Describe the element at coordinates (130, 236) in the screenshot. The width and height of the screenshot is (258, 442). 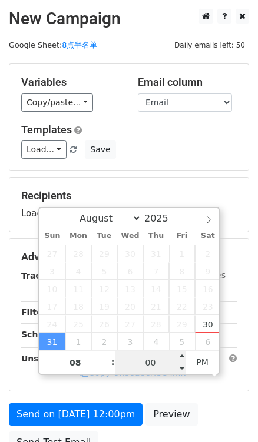
I see `span: Wed` at that location.